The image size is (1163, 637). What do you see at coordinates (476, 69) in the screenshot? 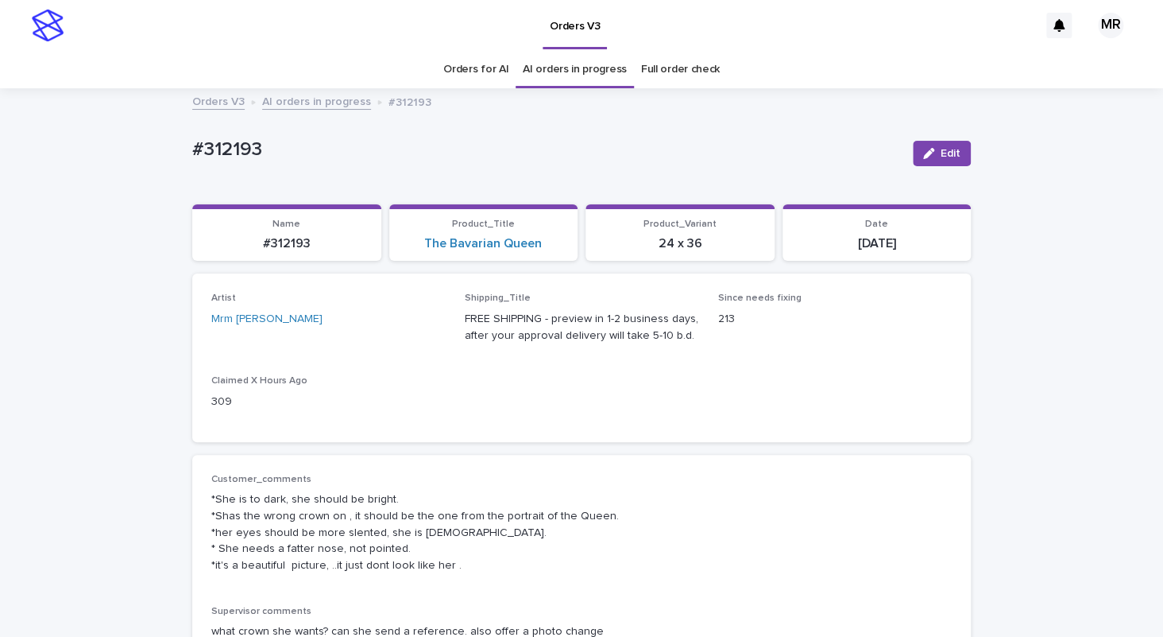
I see `a: Orders for AI` at bounding box center [476, 69].